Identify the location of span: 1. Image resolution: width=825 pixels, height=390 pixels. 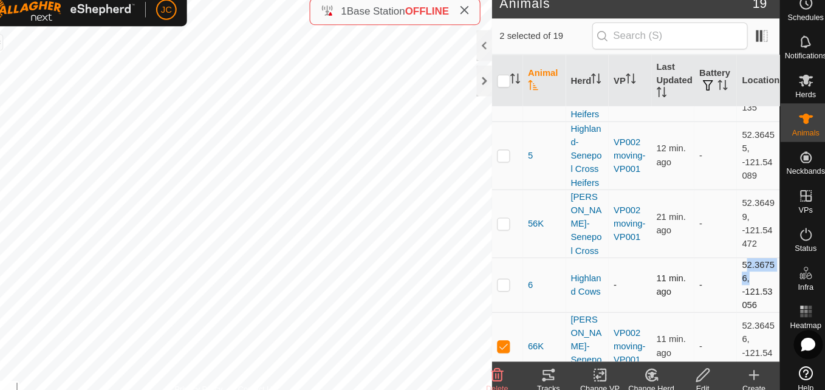
(364, 22).